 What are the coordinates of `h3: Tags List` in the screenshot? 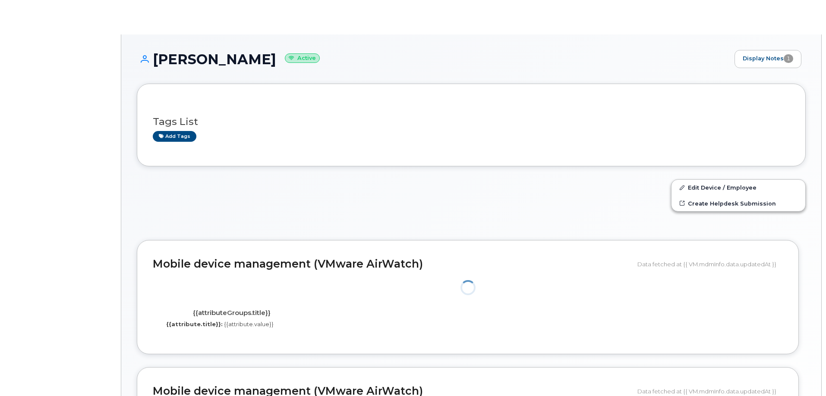 It's located at (471, 122).